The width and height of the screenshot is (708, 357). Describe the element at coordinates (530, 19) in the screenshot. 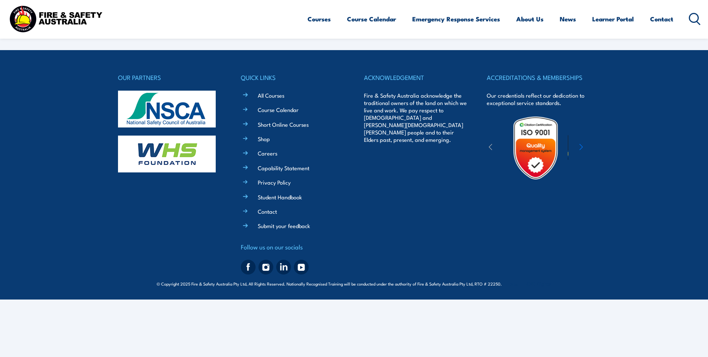

I see `a: About Us` at that location.